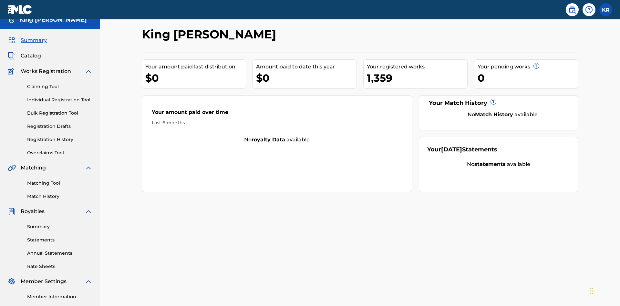  I want to click on a: Bulk Registration Tool, so click(60, 113).